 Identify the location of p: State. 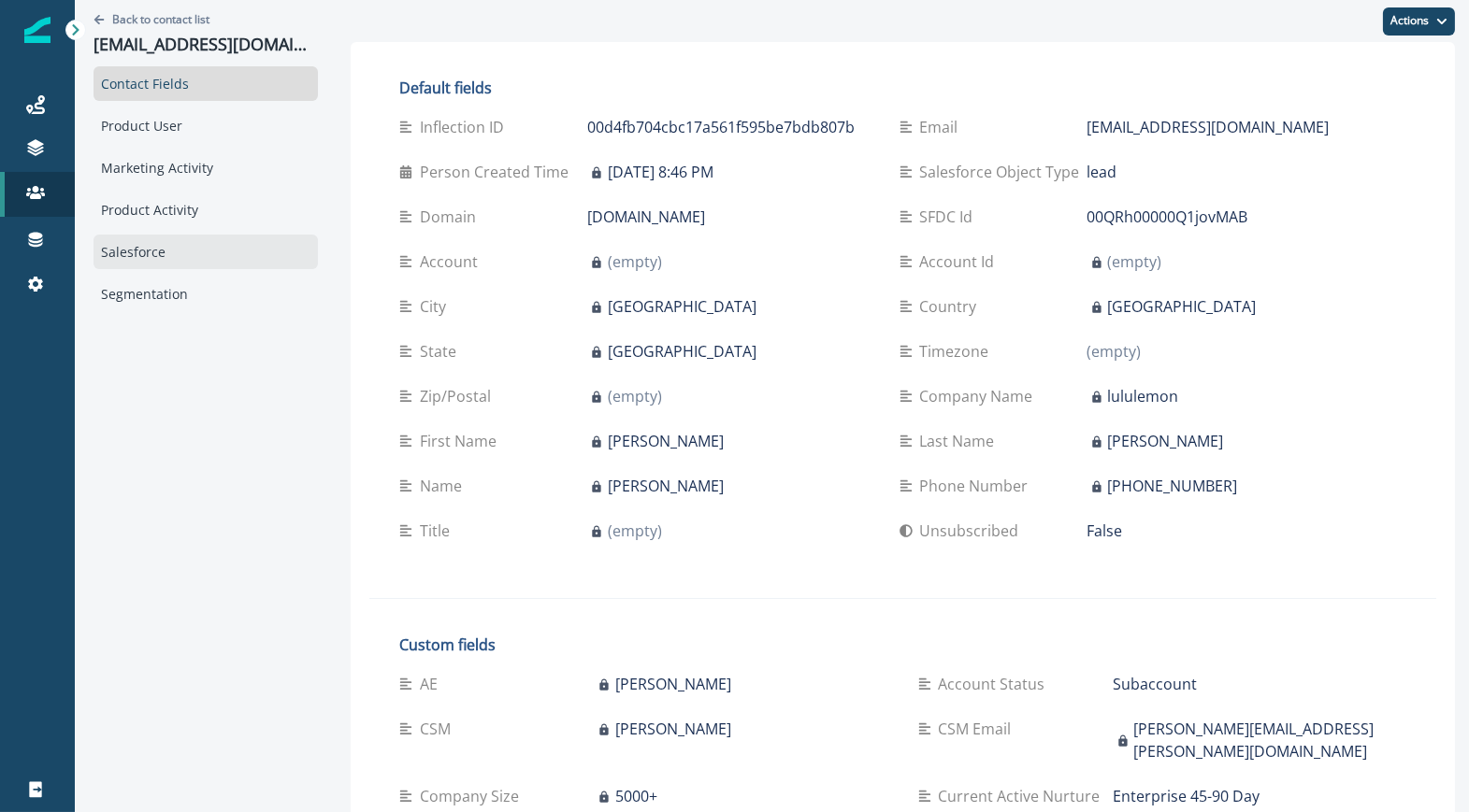
(441, 351).